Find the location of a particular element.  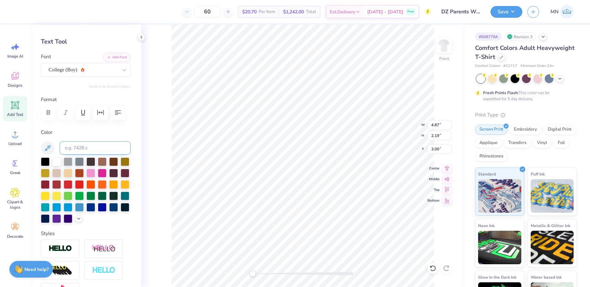

label: Format is located at coordinates (86, 100).